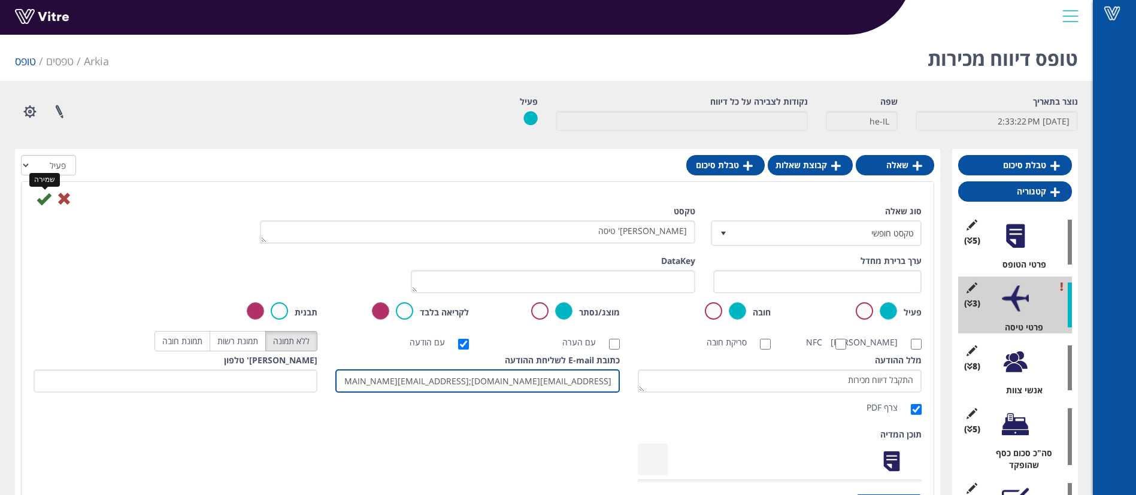 This screenshot has height=495, width=1136. I want to click on label: מלל ההודעה, so click(898, 361).